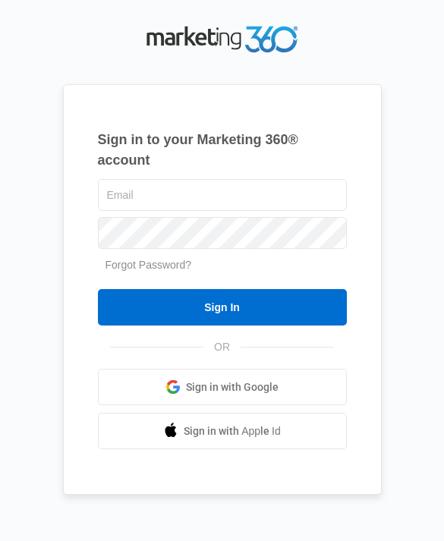 The width and height of the screenshot is (444, 541). I want to click on span: Sign in with Apple Id, so click(232, 431).